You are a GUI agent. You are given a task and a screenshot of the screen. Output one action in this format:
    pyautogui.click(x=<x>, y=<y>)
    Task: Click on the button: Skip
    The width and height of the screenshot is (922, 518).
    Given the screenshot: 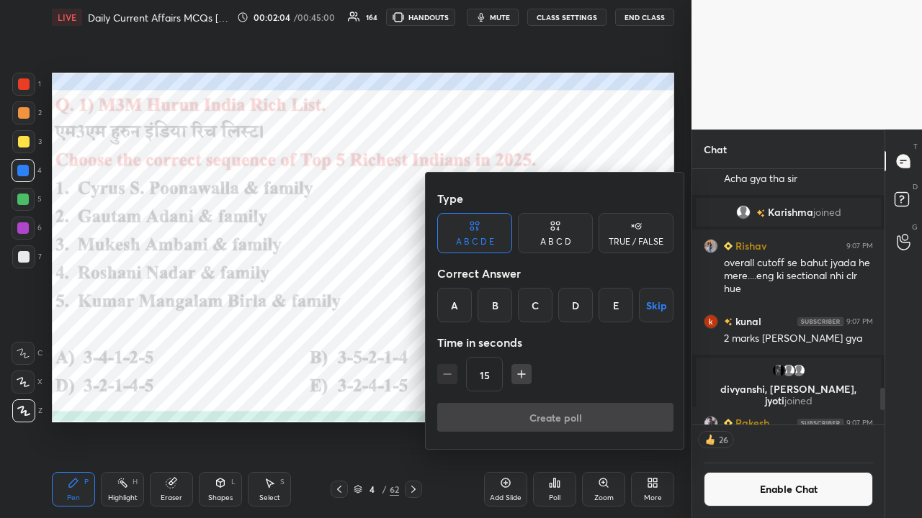 What is the action you would take?
    pyautogui.click(x=656, y=305)
    